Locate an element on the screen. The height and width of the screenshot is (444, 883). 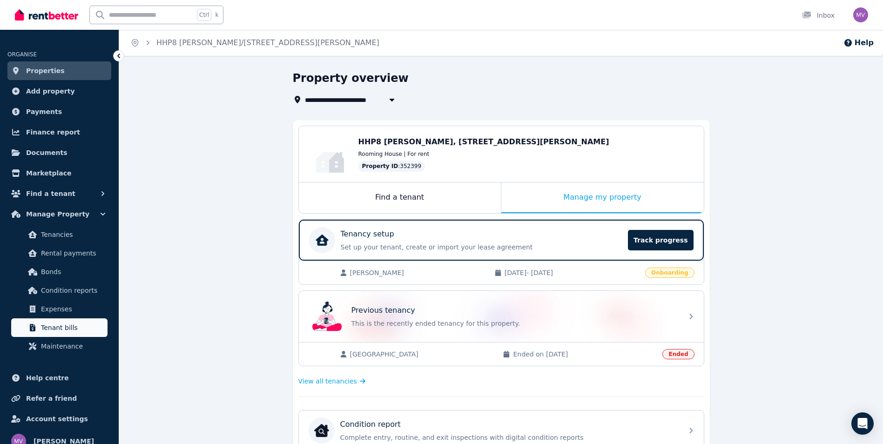
nav: Breadcrumb is located at coordinates (255, 43).